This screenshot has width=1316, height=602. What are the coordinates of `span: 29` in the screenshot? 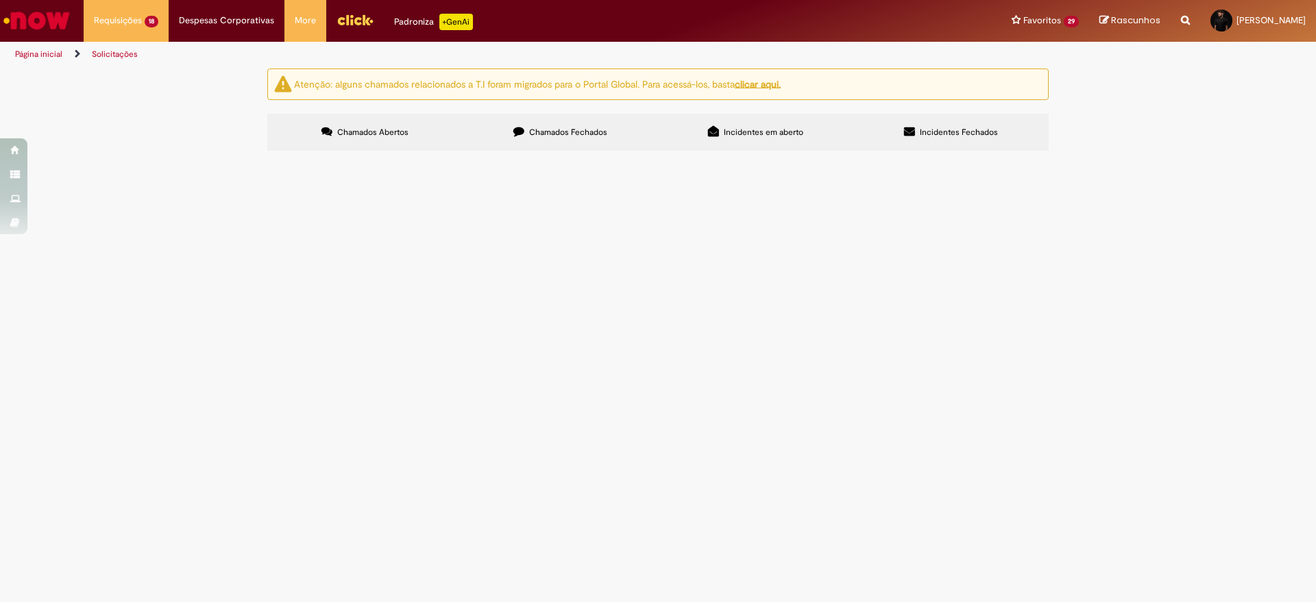 It's located at (1071, 21).